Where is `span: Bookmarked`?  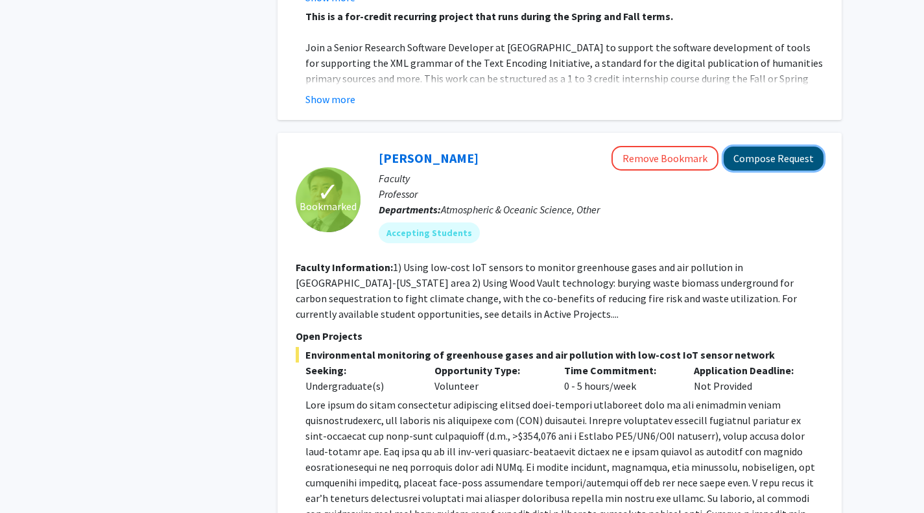
span: Bookmarked is located at coordinates (328, 206).